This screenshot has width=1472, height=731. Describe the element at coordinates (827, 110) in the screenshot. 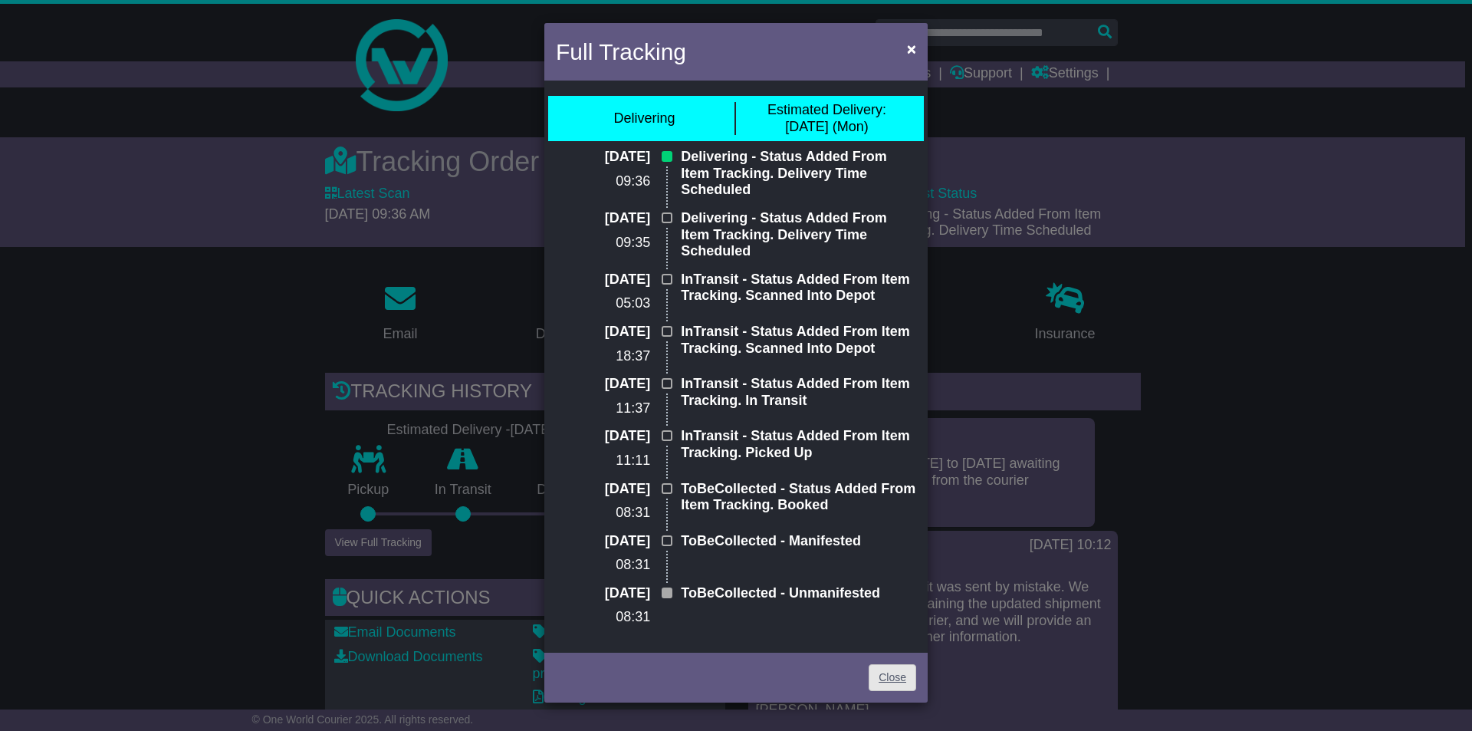

I see `span: Estimated Delivery:` at that location.